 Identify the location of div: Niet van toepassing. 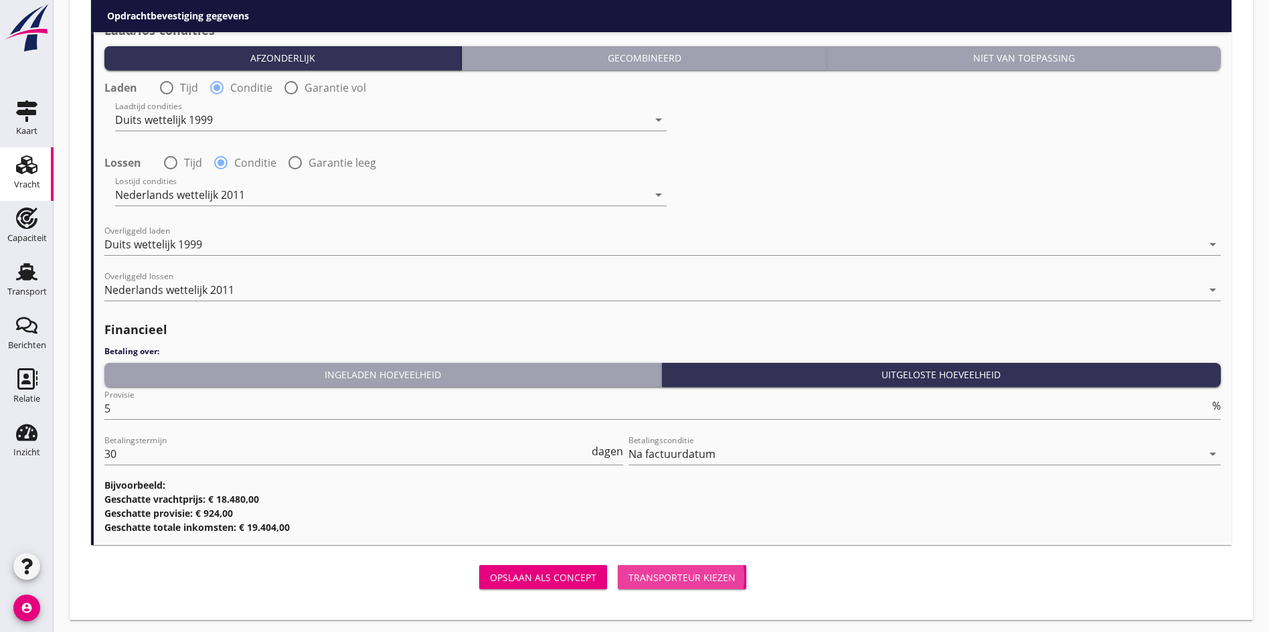
(1024, 58).